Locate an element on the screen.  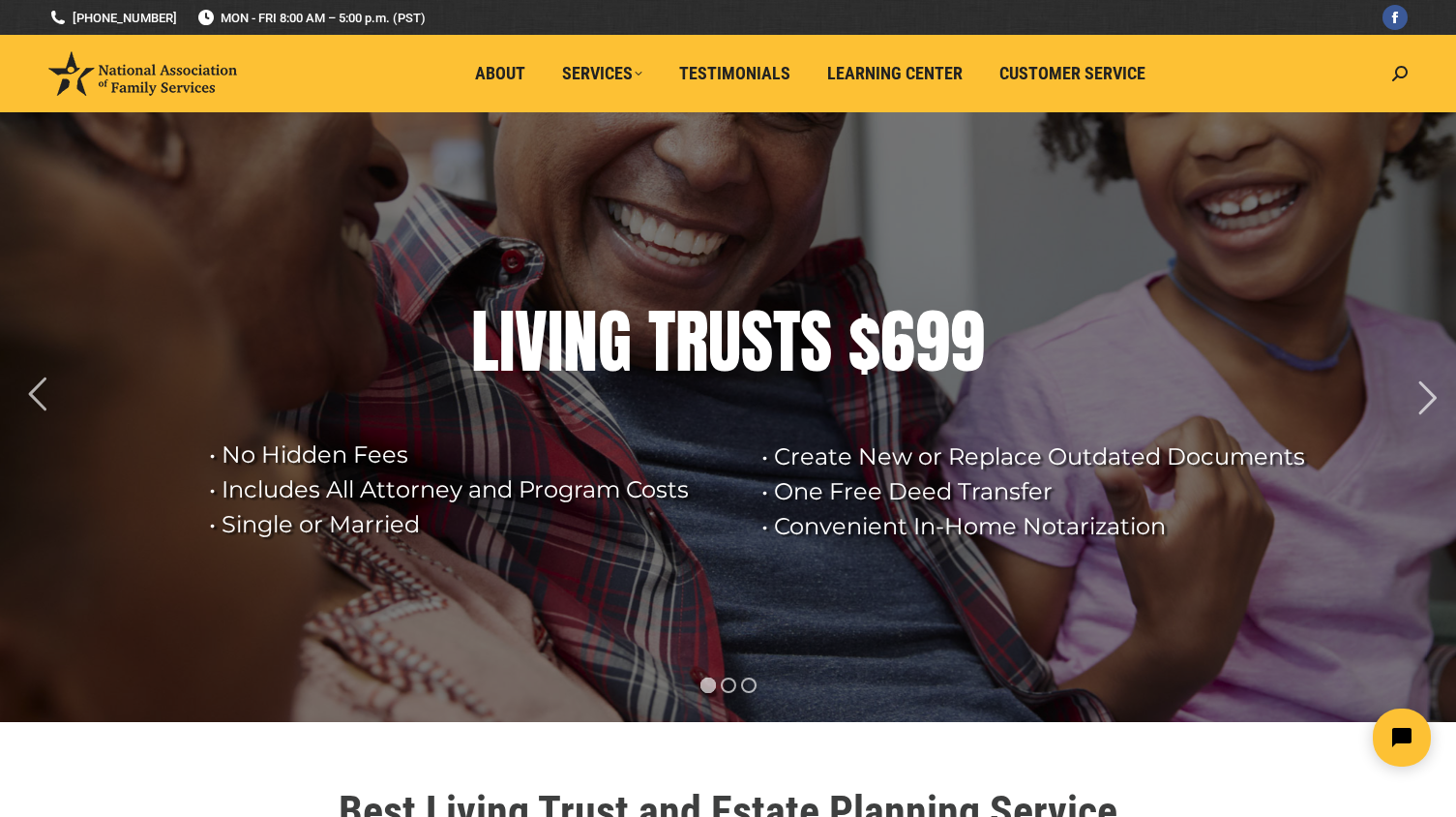
a: Facebook page opens in new window is located at coordinates (1395, 18).